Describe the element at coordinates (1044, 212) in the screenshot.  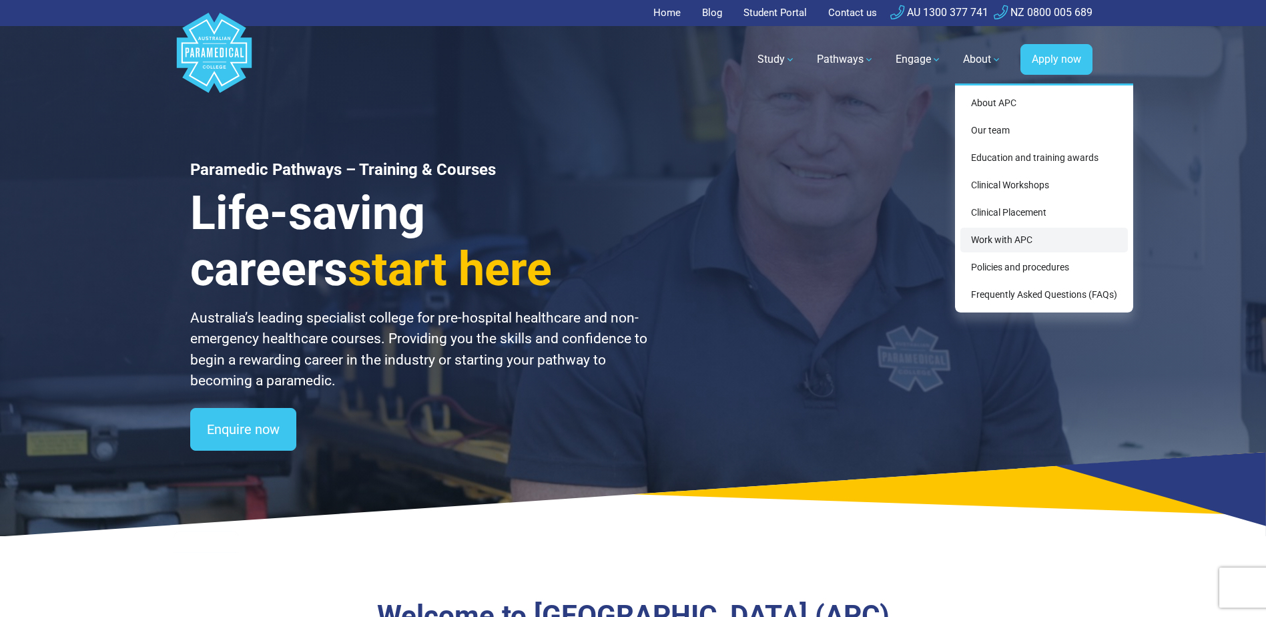
I see `a: Clinical Placement` at that location.